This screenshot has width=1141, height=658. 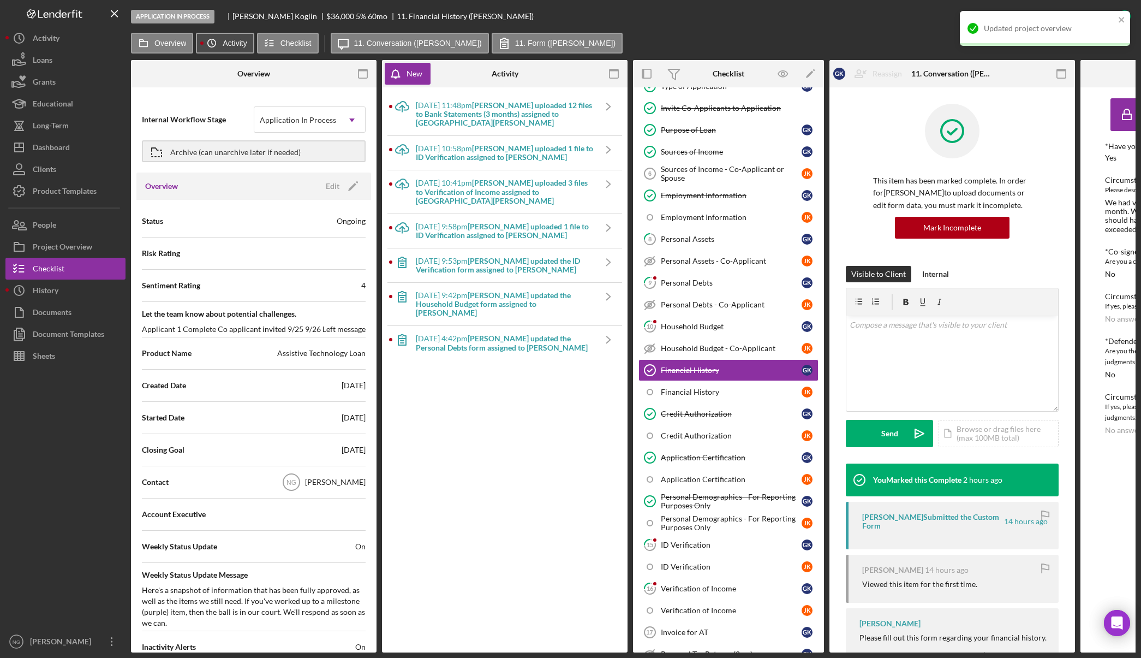 I want to click on div: Financial History, so click(x=731, y=392).